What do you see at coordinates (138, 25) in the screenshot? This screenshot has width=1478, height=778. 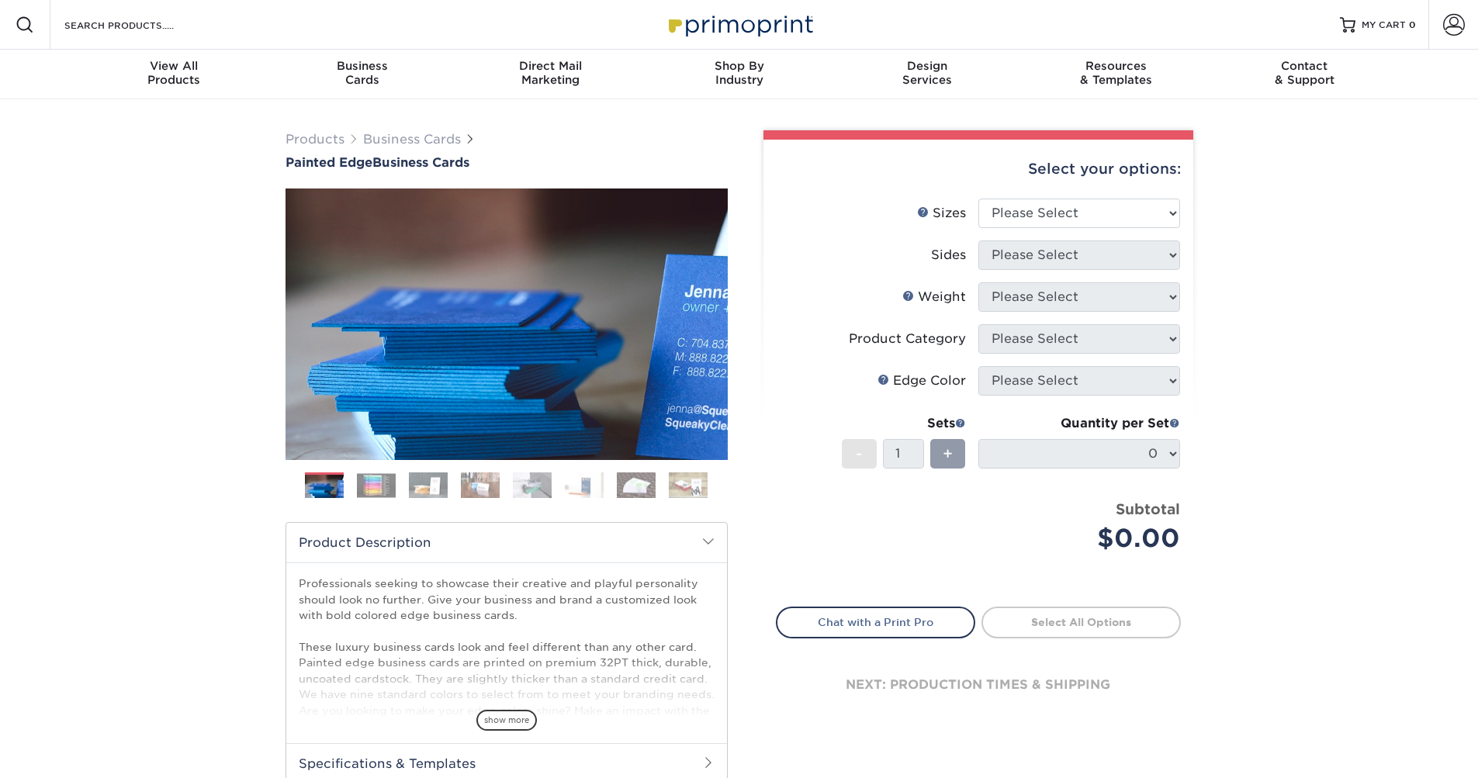 I see `input: SEARCH PRODUCTS.....` at bounding box center [138, 25].